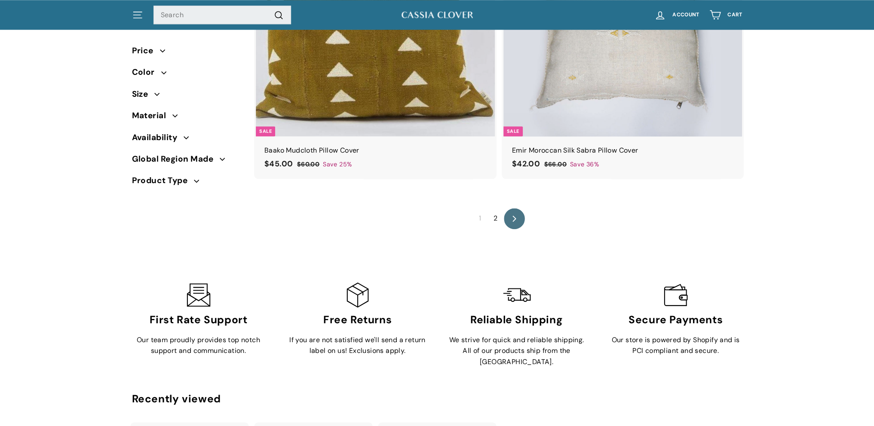 Image resolution: width=874 pixels, height=426 pixels. What do you see at coordinates (480, 218) in the screenshot?
I see `span: 1` at bounding box center [480, 218].